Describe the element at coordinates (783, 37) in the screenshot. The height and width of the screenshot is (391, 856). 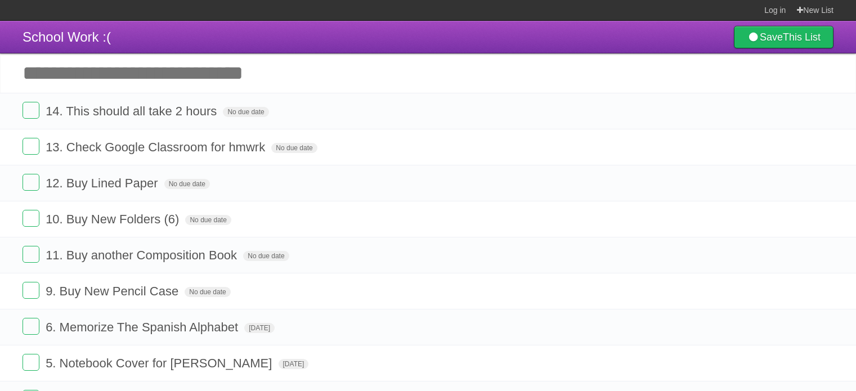
I see `a: SaveThis List` at that location.